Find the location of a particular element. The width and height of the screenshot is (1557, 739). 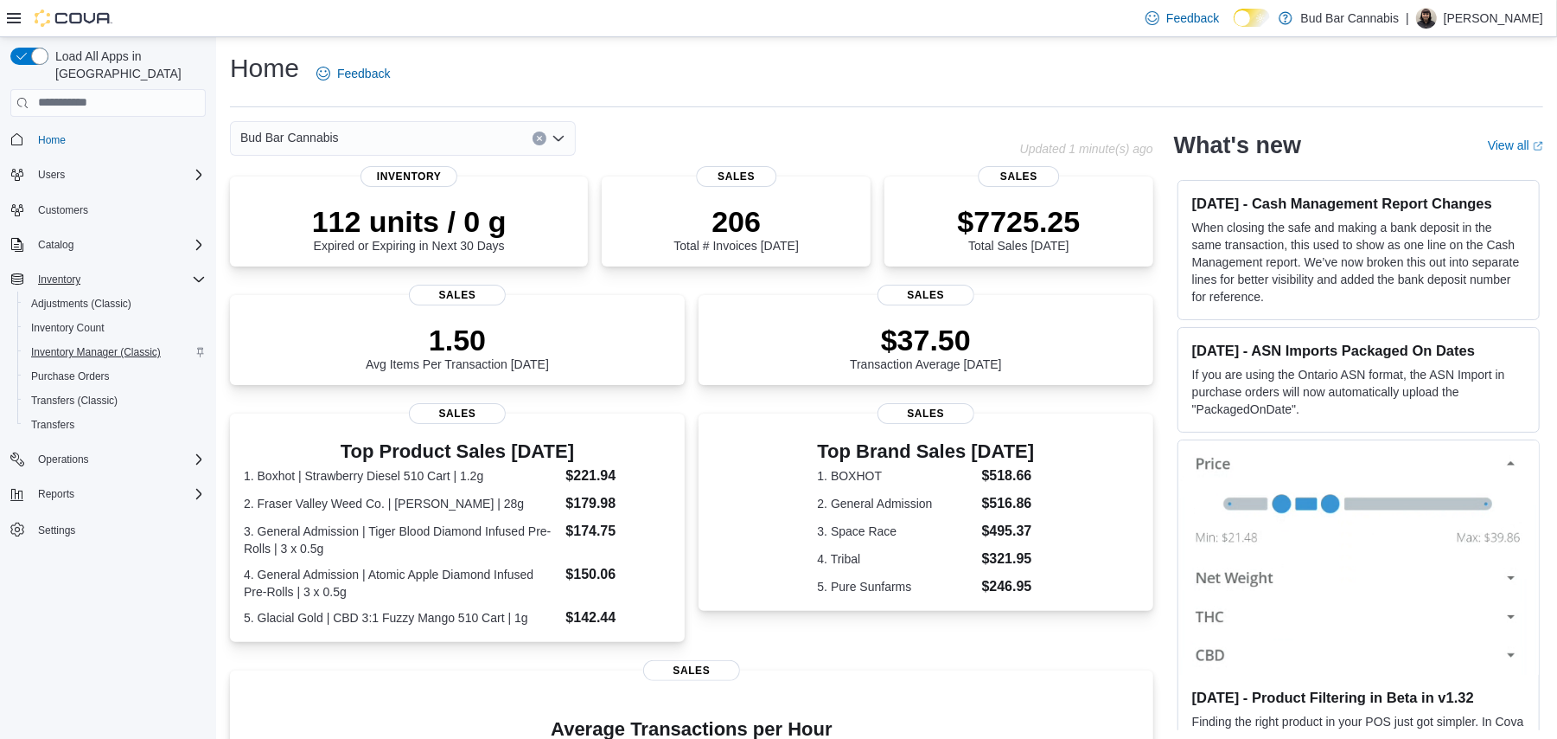

p: 206 is located at coordinates (736, 221).